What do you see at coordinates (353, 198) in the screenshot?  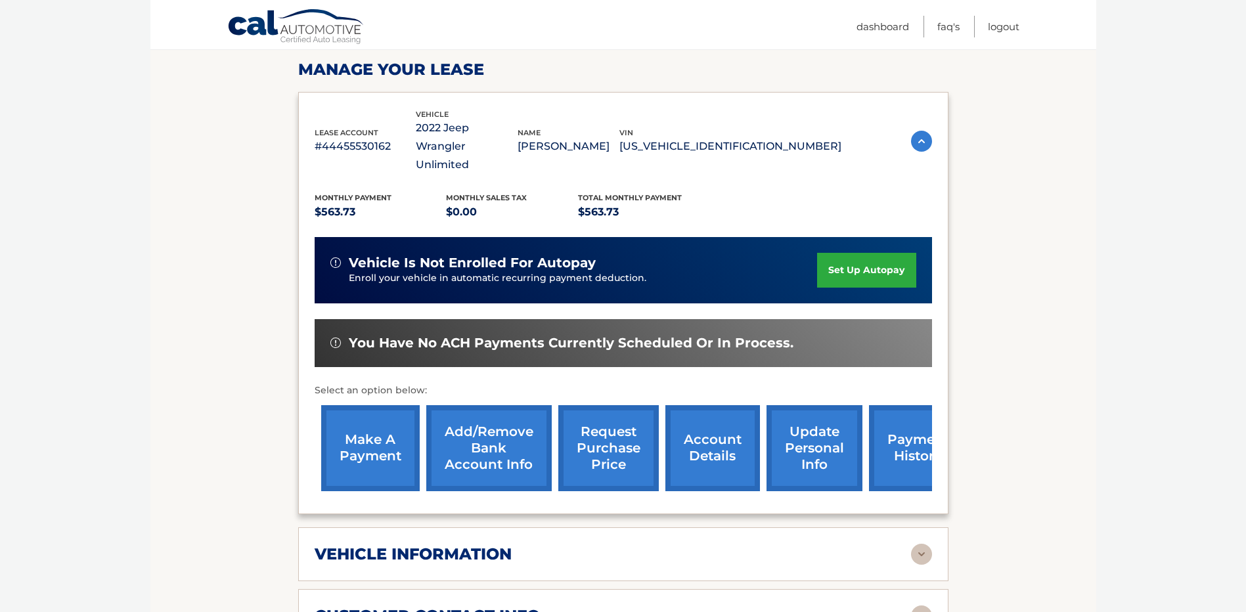 I see `span: Monthly Payment` at bounding box center [353, 198].